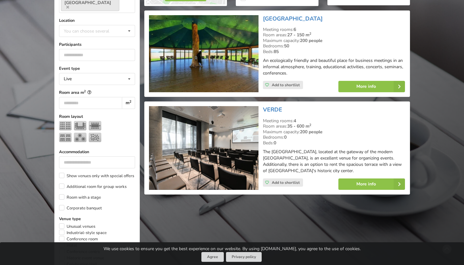 The image size is (464, 265). Describe the element at coordinates (300, 126) in the screenshot. I see `strong: 35 - 600 m` at that location.